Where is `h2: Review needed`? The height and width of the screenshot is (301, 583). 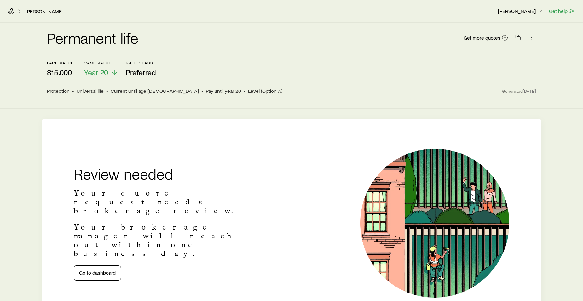
h2: Review needed is located at coordinates (164, 174).